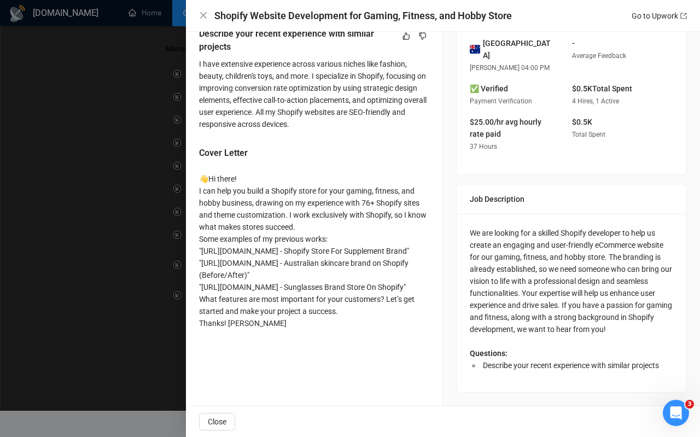 The height and width of the screenshot is (437, 700). What do you see at coordinates (582, 122) in the screenshot?
I see `span: $0.5K` at bounding box center [582, 122].